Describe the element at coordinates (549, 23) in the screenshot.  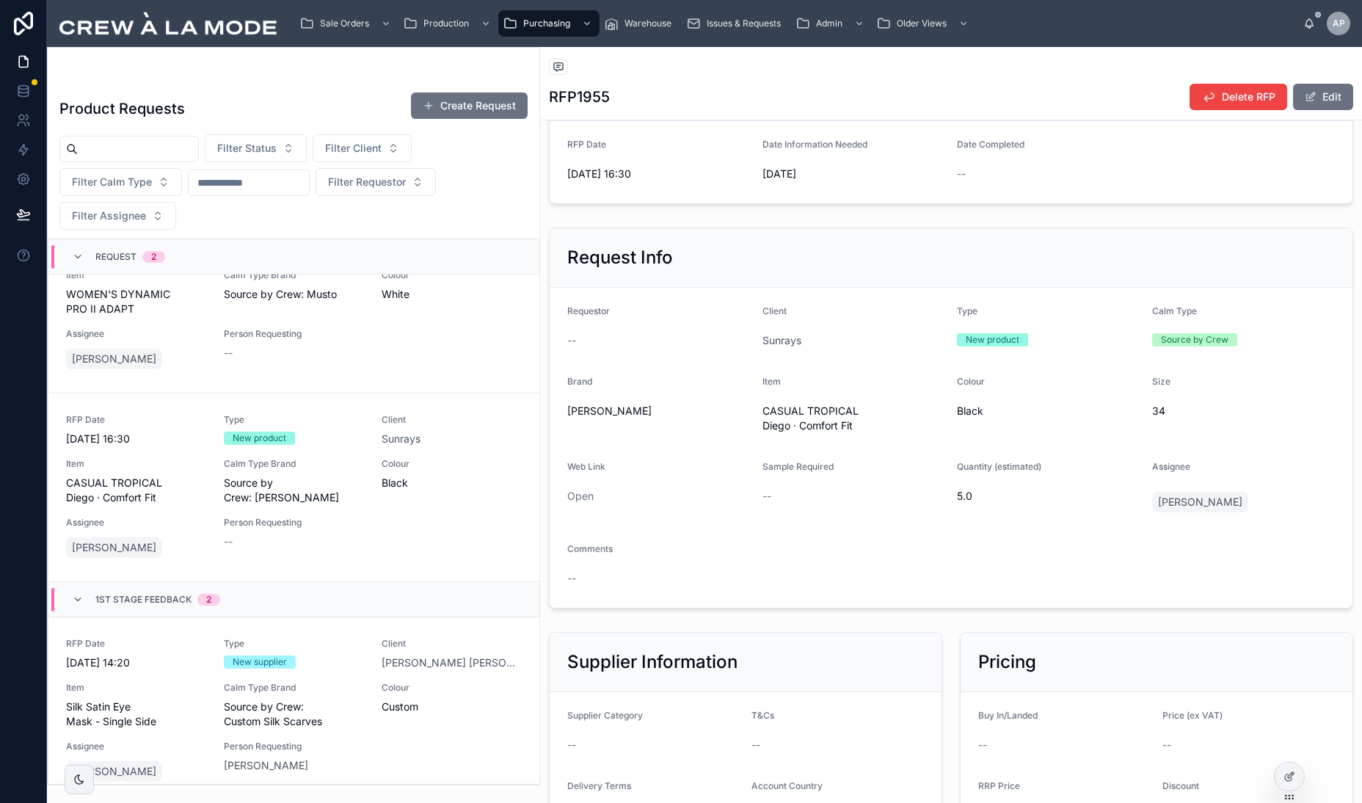
I see `a: Purchasing` at that location.